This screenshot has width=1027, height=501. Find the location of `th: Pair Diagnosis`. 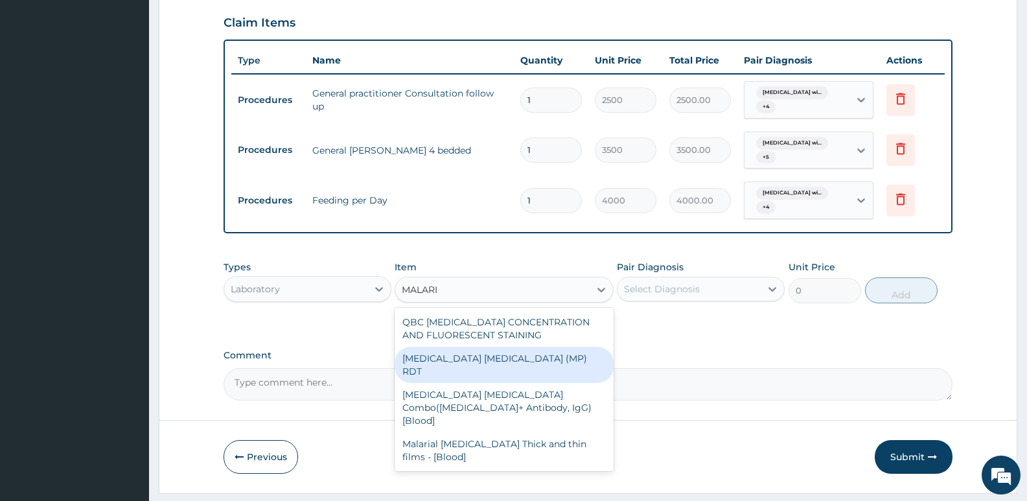

th: Pair Diagnosis is located at coordinates (808, 60).